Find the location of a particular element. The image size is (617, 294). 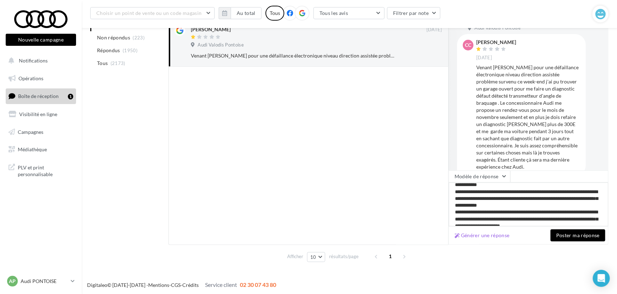

button: Générer une réponse is located at coordinates (482, 235).